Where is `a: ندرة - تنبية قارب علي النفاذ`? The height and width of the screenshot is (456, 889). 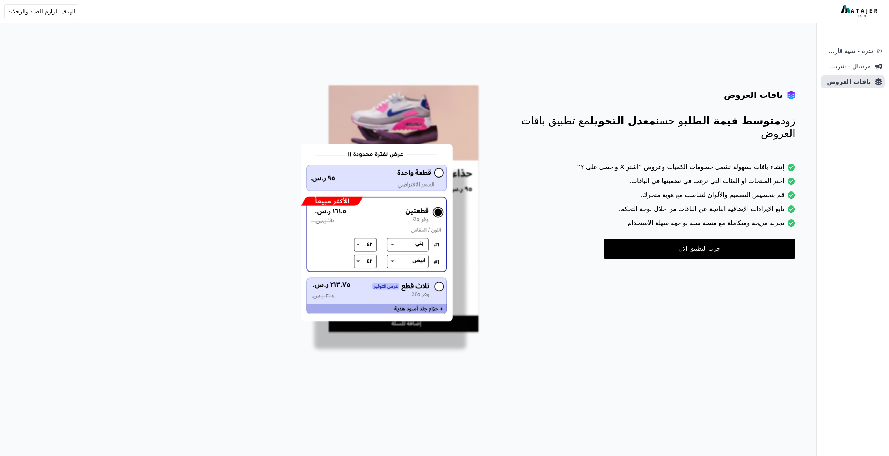
a: ندرة - تنبية قارب علي النفاذ is located at coordinates (853, 51).